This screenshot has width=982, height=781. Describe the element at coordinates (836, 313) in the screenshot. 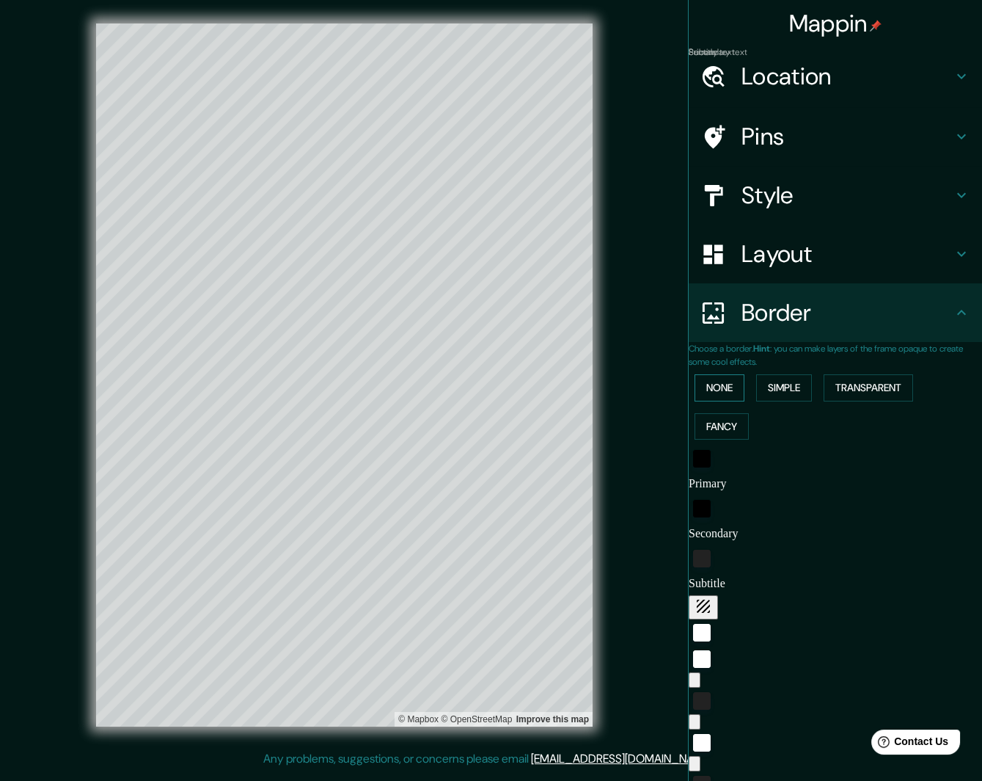

I see `div: Border` at that location.